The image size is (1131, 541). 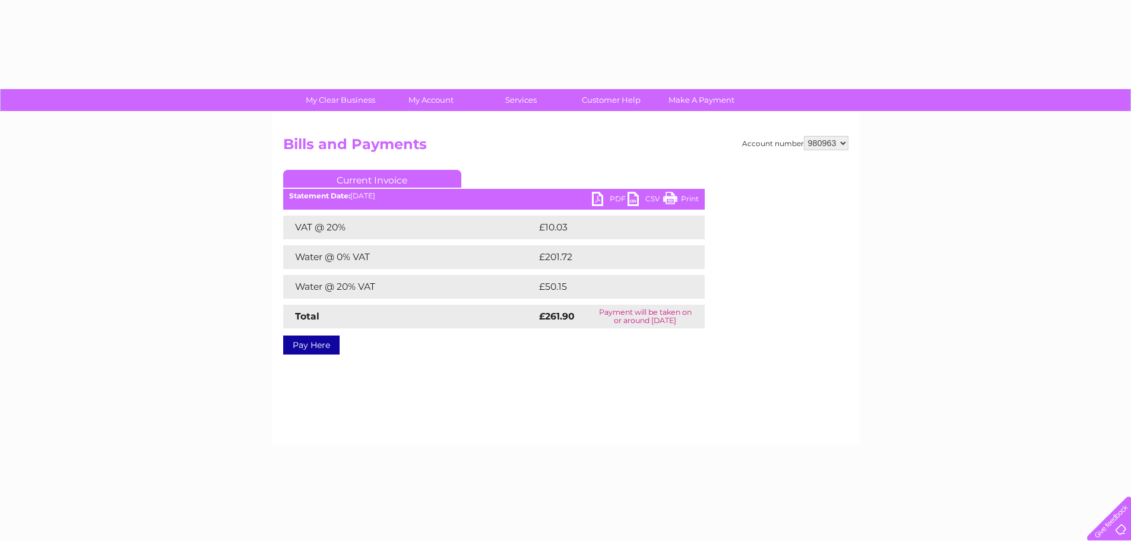 What do you see at coordinates (430, 100) in the screenshot?
I see `a: My Account` at bounding box center [430, 100].